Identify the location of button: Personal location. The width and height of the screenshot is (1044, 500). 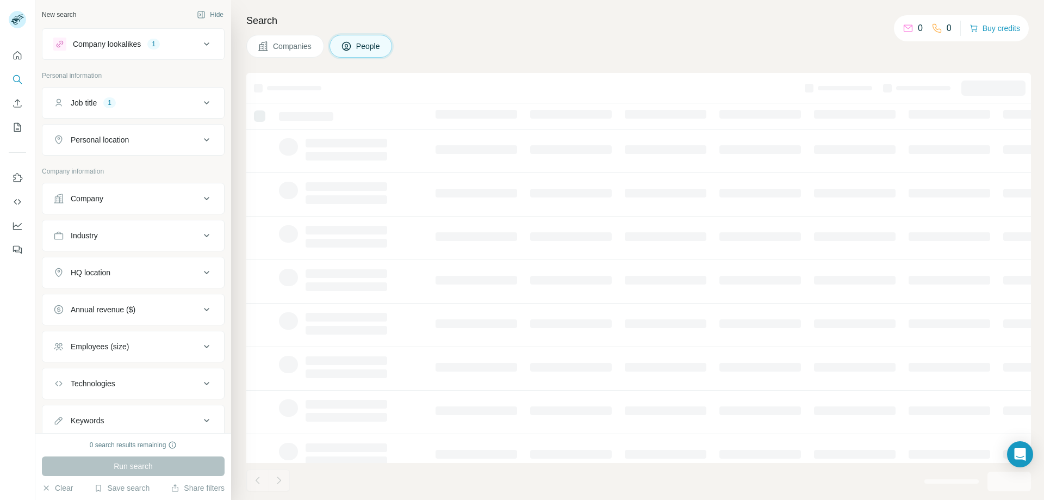
(133, 140).